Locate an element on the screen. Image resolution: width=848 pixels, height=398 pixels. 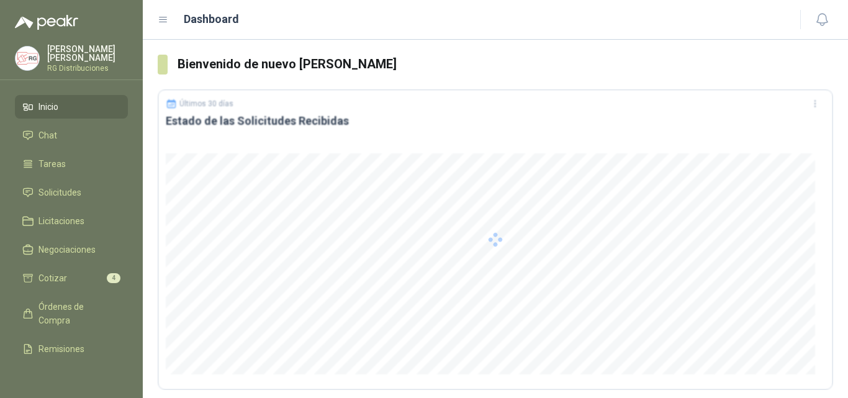
img: Company Logo is located at coordinates (27, 58).